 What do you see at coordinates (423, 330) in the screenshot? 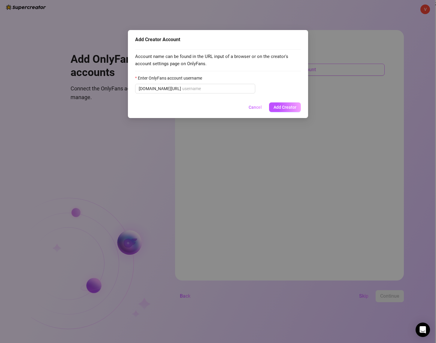
I see `div: Open Intercom Messenger` at bounding box center [423, 330].